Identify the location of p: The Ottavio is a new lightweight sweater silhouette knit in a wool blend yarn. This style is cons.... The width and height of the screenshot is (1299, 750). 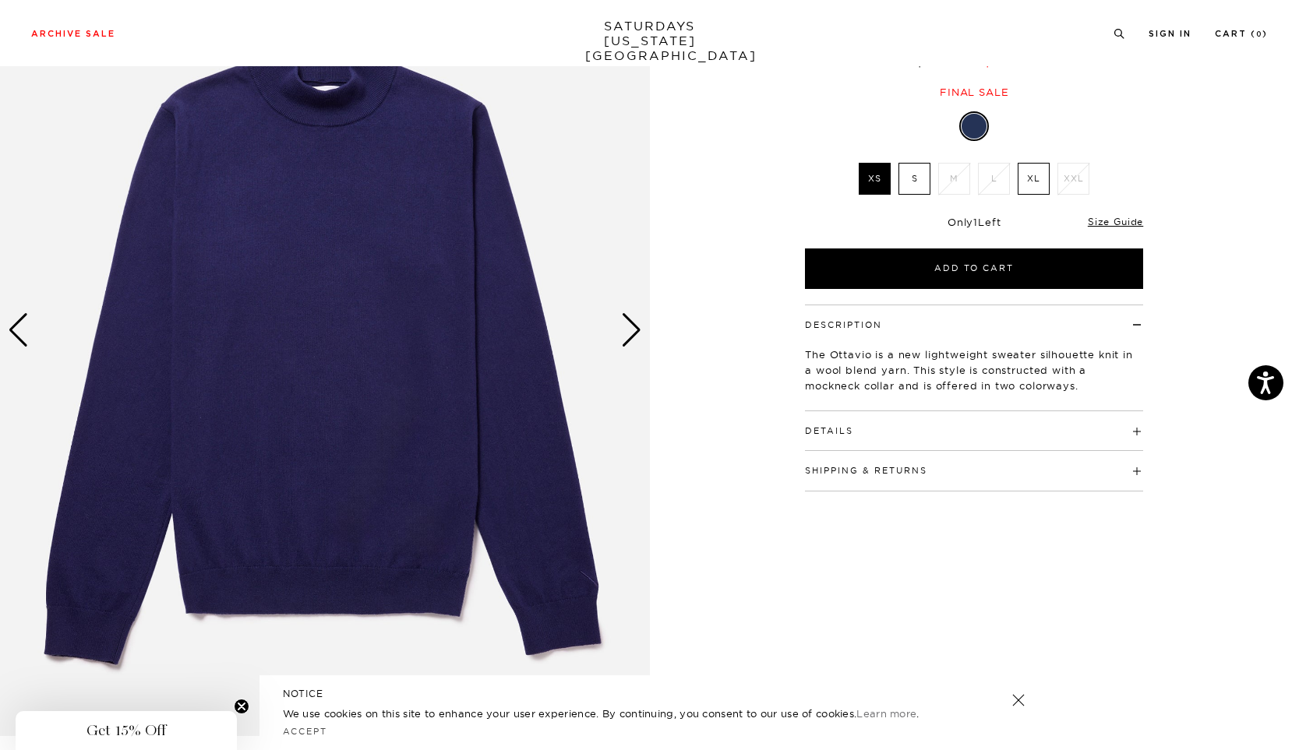
(974, 370).